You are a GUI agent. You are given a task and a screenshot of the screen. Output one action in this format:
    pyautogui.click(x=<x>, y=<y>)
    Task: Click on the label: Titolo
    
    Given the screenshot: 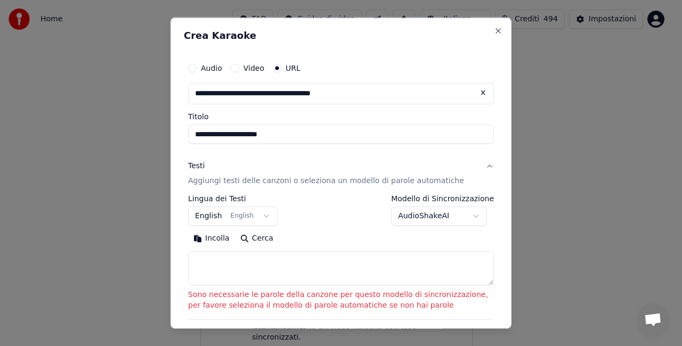 What is the action you would take?
    pyautogui.click(x=341, y=117)
    